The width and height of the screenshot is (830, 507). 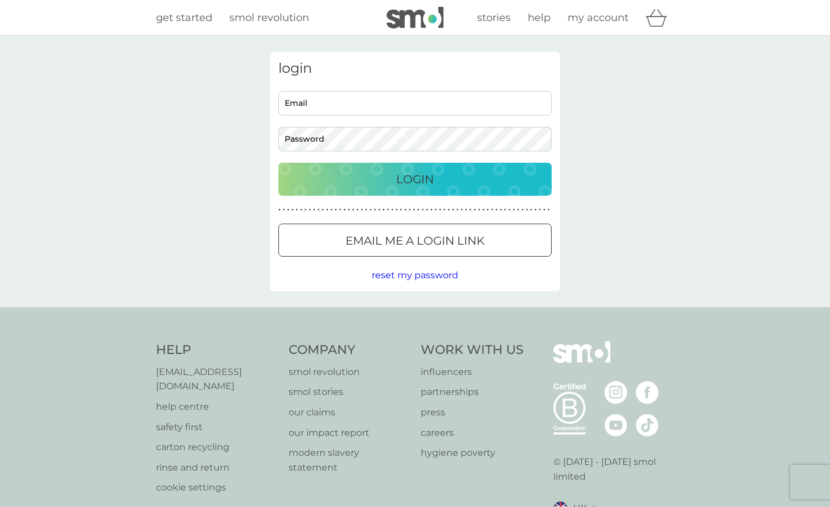 What do you see at coordinates (349, 372) in the screenshot?
I see `a: smol revolution` at bounding box center [349, 372].